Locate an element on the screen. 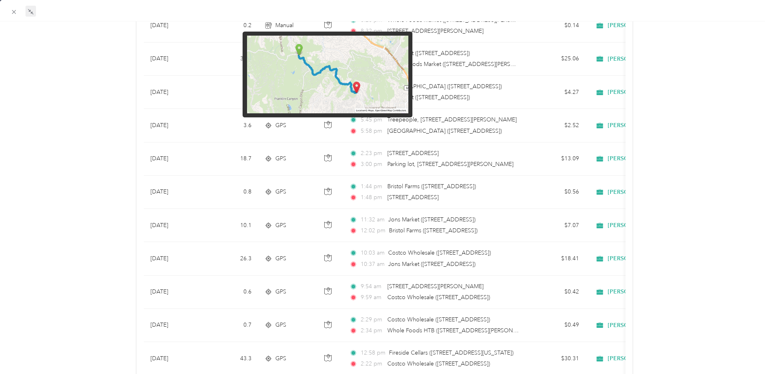 This screenshot has height=374, width=769. span: 2:29 pm is located at coordinates (372, 320).